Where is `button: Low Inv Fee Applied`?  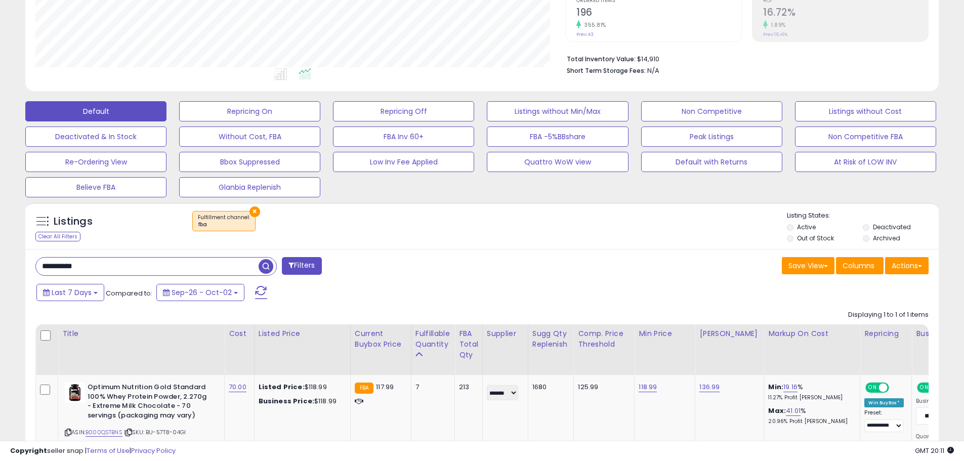
button: Low Inv Fee Applied is located at coordinates (403, 162).